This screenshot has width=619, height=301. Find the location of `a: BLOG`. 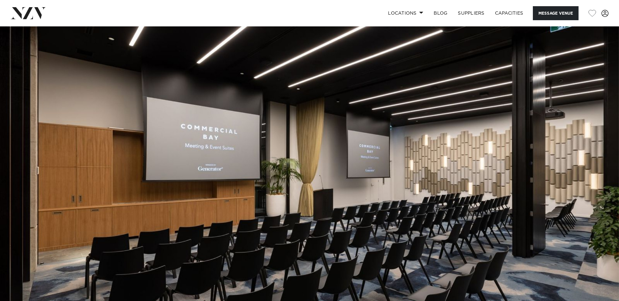

a: BLOG is located at coordinates (441, 13).